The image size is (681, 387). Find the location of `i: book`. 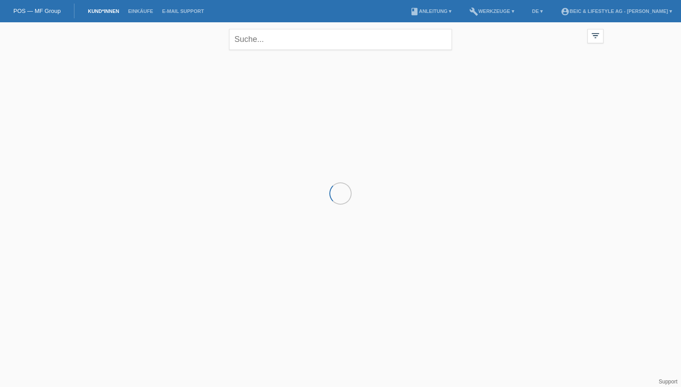

i: book is located at coordinates (415, 12).